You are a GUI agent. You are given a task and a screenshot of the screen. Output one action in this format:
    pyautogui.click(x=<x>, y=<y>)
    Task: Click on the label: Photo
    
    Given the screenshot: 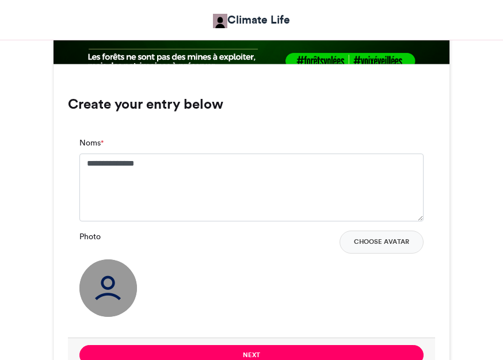 What is the action you would take?
    pyautogui.click(x=90, y=236)
    